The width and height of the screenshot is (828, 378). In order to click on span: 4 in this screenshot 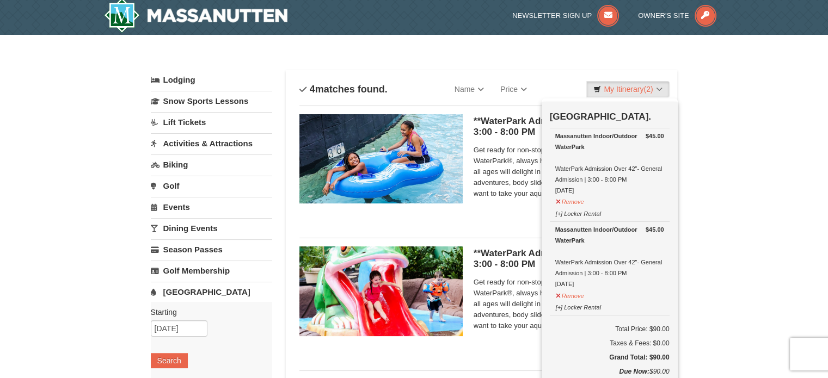, I will do `click(312, 89)`.